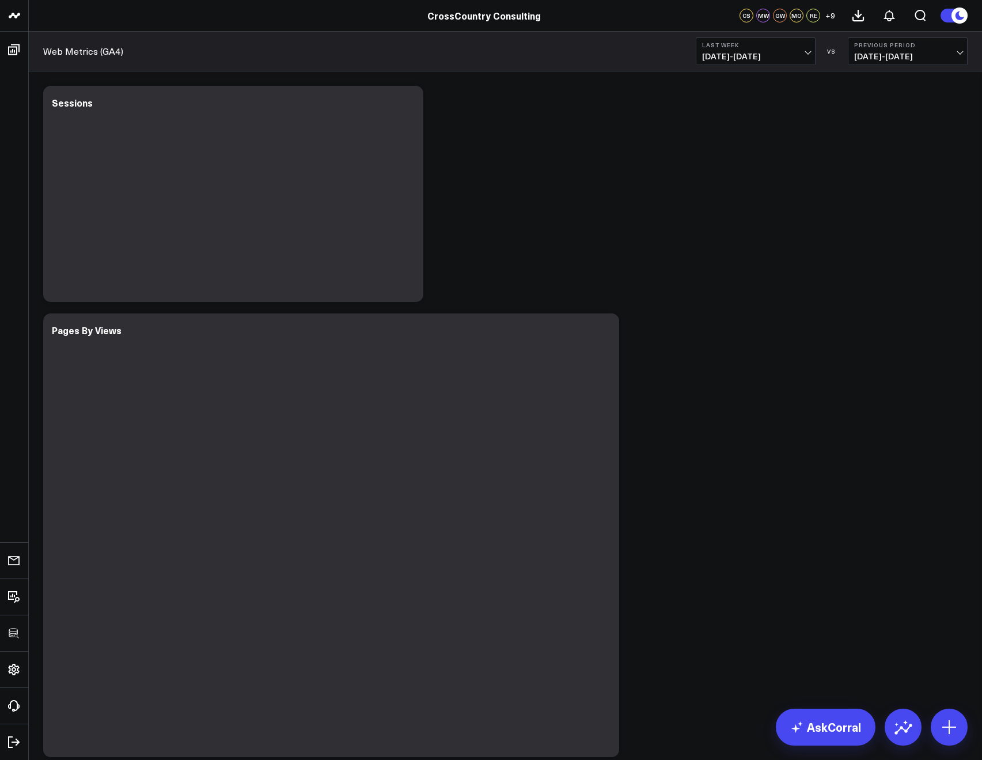  What do you see at coordinates (86, 330) in the screenshot?
I see `div: Pages By Views` at bounding box center [86, 330].